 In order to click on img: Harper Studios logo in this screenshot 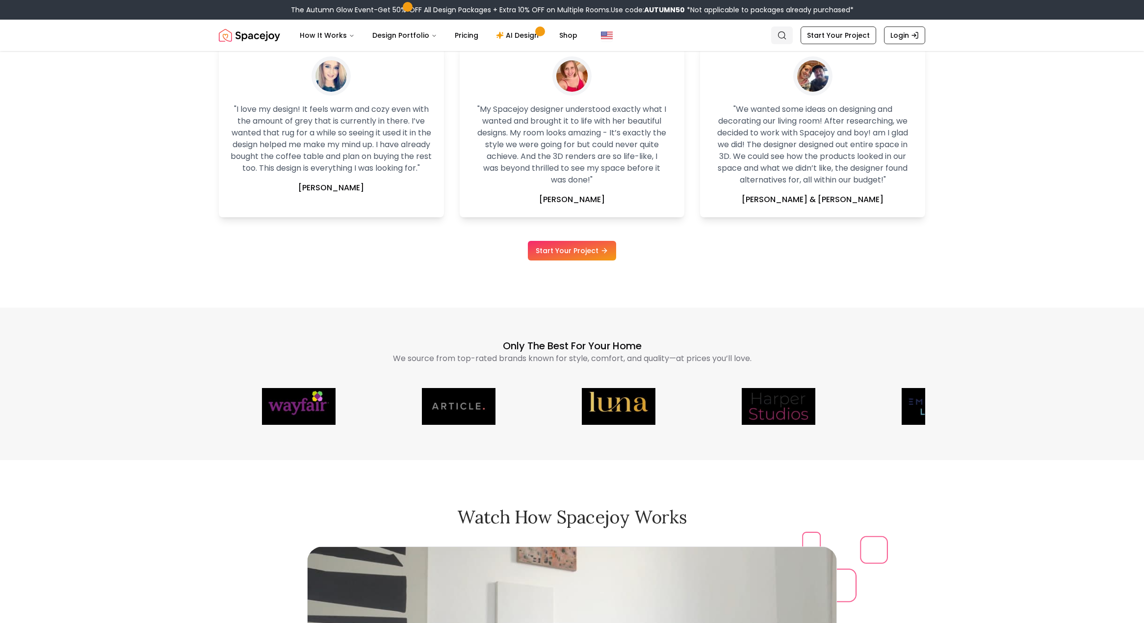, I will do `click(764, 406)`.